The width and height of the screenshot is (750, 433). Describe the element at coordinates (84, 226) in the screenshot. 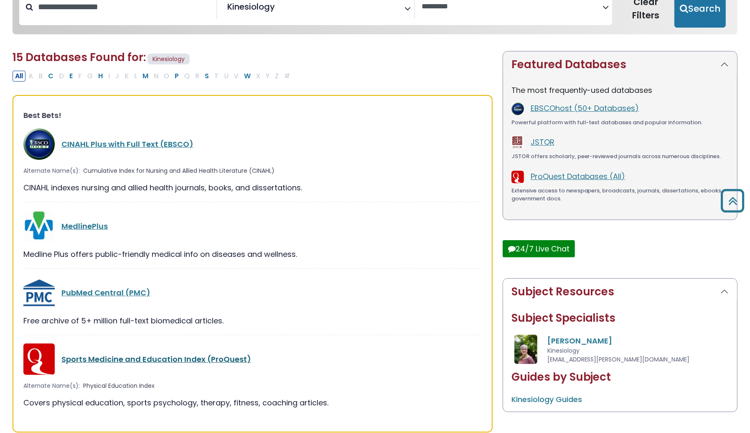

I see `a: MedlinePlus` at that location.